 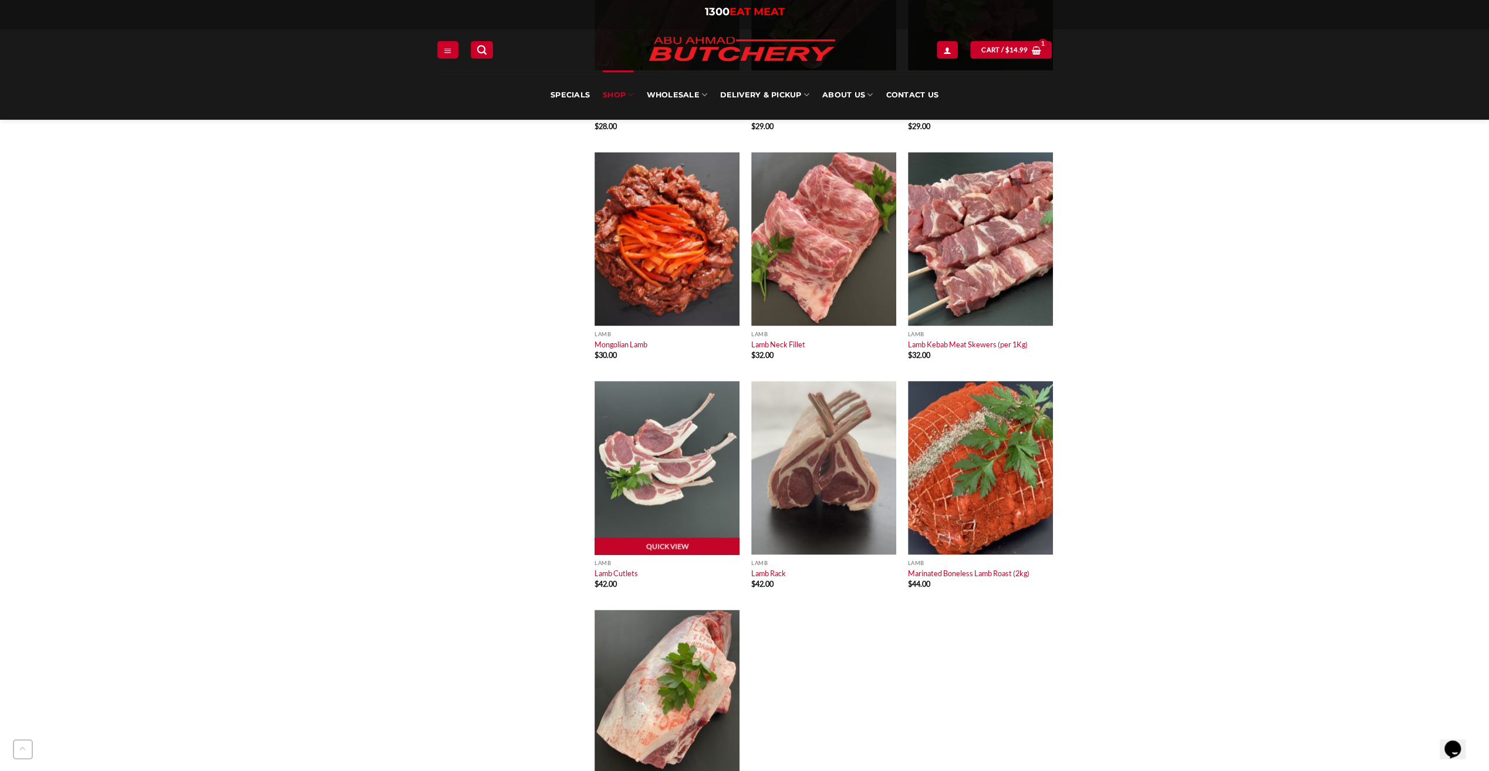 I want to click on a: Lamb Kebab Meat Skewers (per 1Kg), so click(x=968, y=344).